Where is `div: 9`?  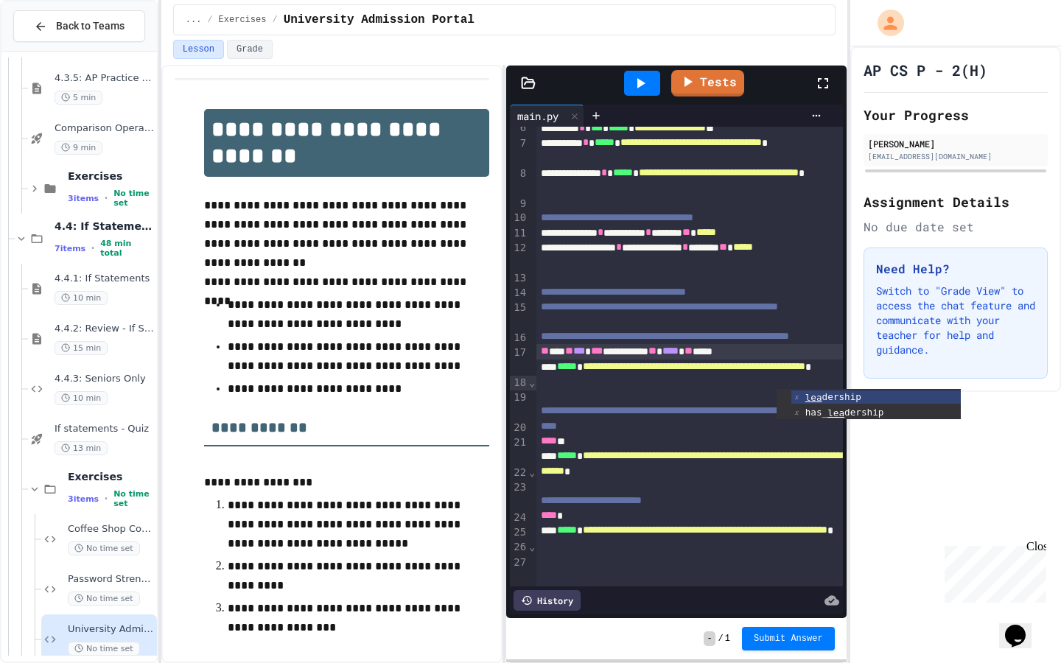 div: 9 is located at coordinates (519, 204).